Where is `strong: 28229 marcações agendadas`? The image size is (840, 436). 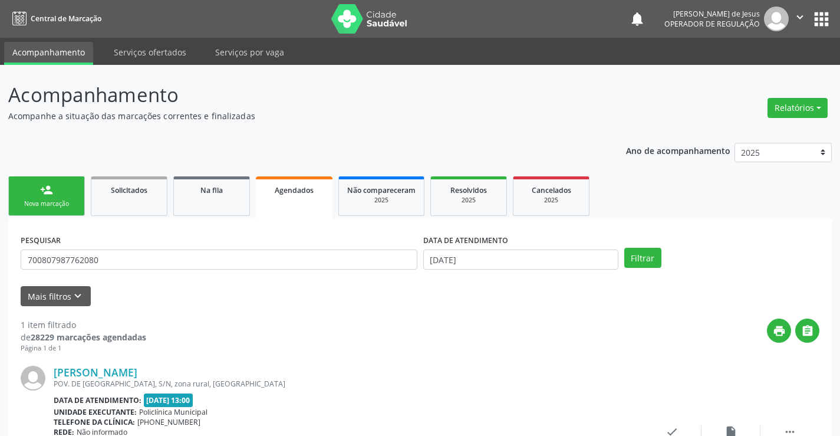
strong: 28229 marcações agendadas is located at coordinates (88, 337).